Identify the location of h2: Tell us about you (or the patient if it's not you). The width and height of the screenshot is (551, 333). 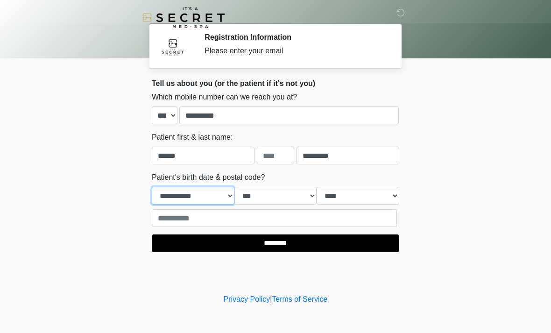
(276, 83).